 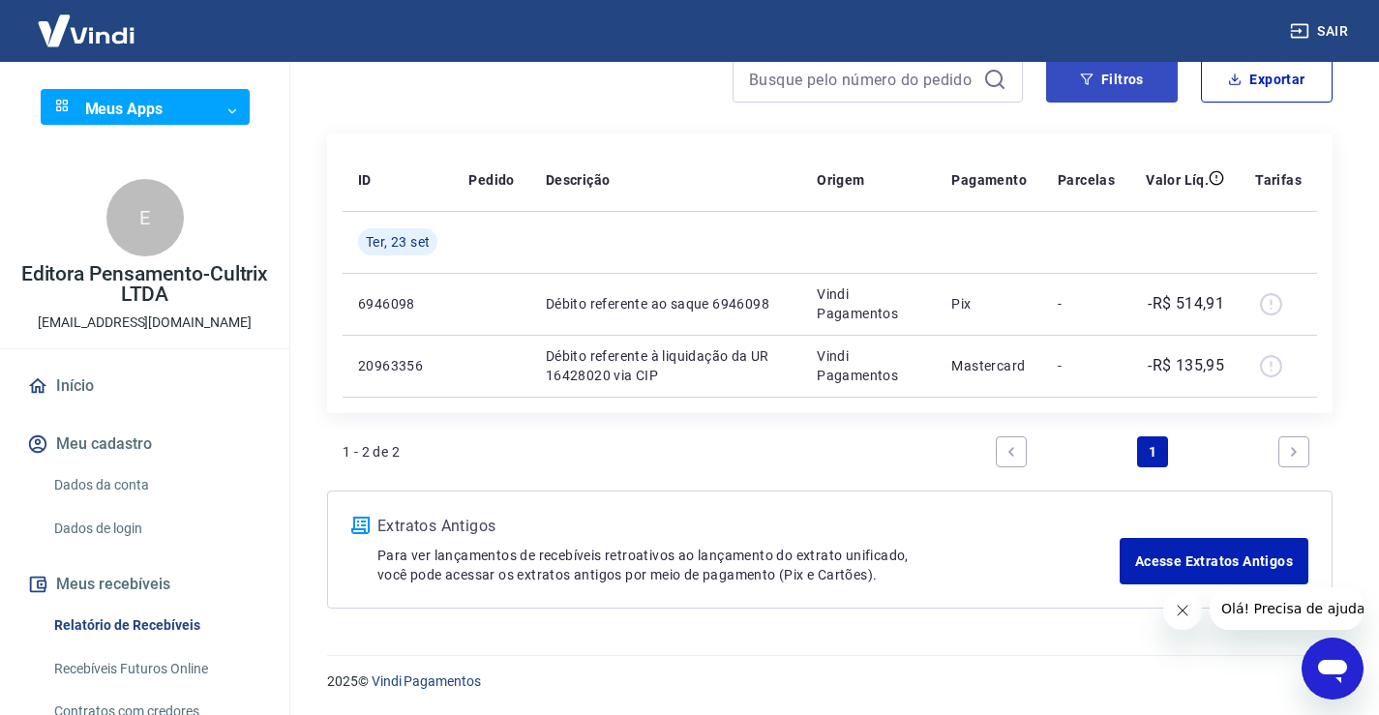 What do you see at coordinates (365, 180) in the screenshot?
I see `p: ID` at bounding box center [365, 180].